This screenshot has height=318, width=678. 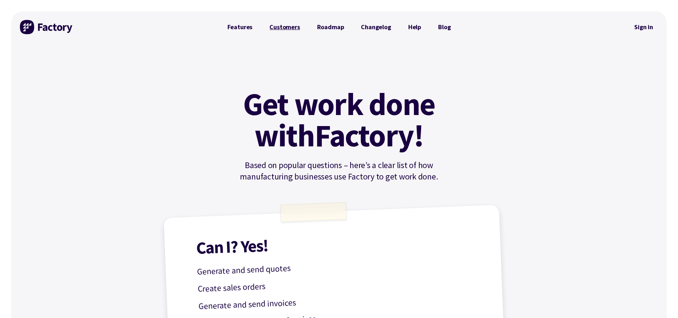 I want to click on a: Blog, so click(x=444, y=27).